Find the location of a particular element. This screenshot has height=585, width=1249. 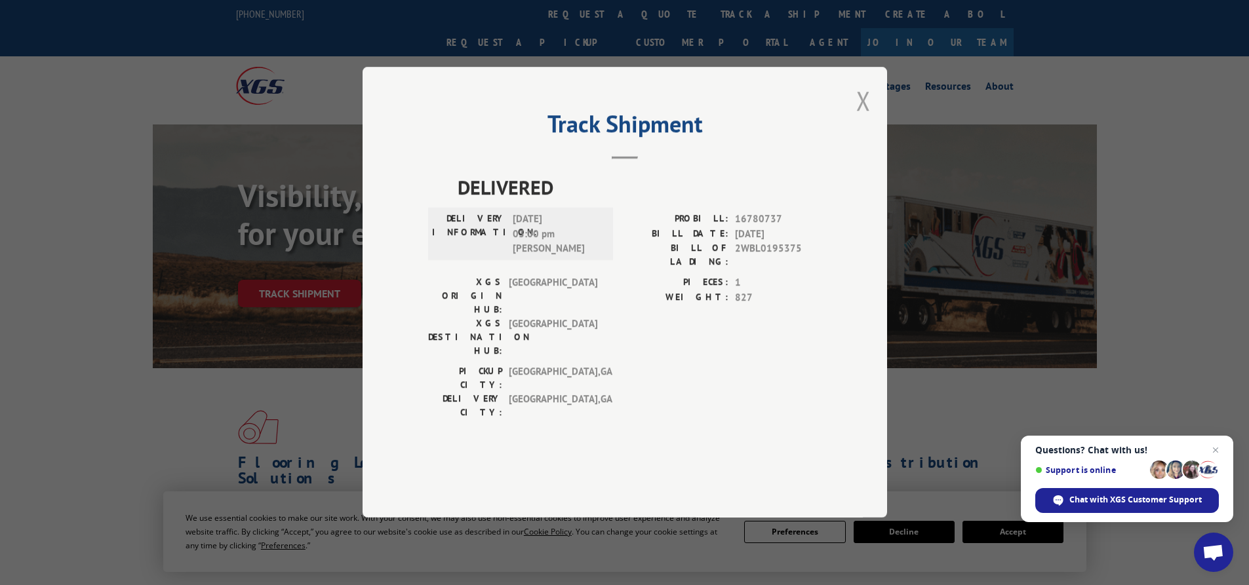

label: BILL DATE: is located at coordinates (676, 234).